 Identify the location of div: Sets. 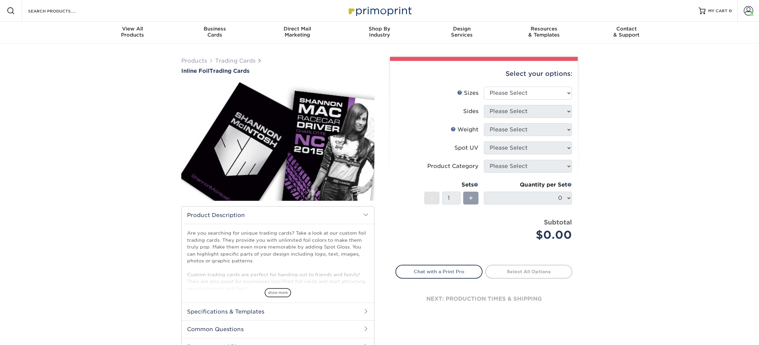
(451, 185).